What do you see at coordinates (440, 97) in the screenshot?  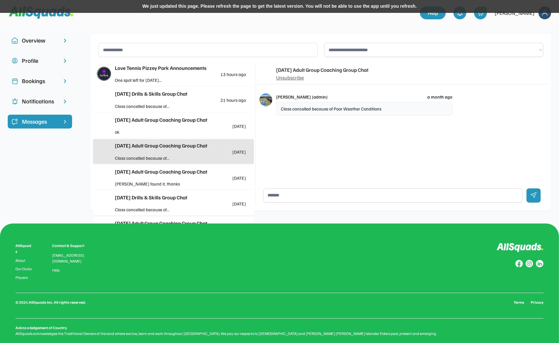 I see `div: a month ago` at bounding box center [440, 97].